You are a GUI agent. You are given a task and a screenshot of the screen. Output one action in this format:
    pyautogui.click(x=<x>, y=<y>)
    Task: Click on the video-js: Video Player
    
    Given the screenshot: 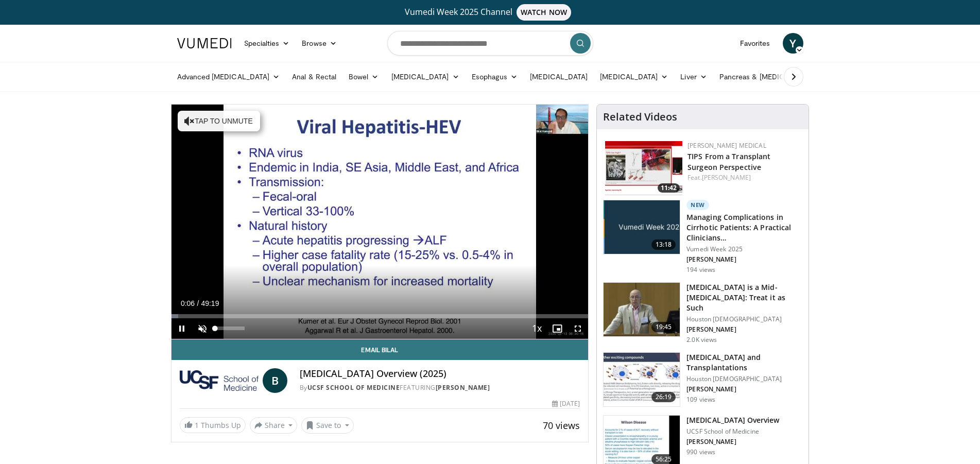 What is the action you would take?
    pyautogui.click(x=380, y=222)
    